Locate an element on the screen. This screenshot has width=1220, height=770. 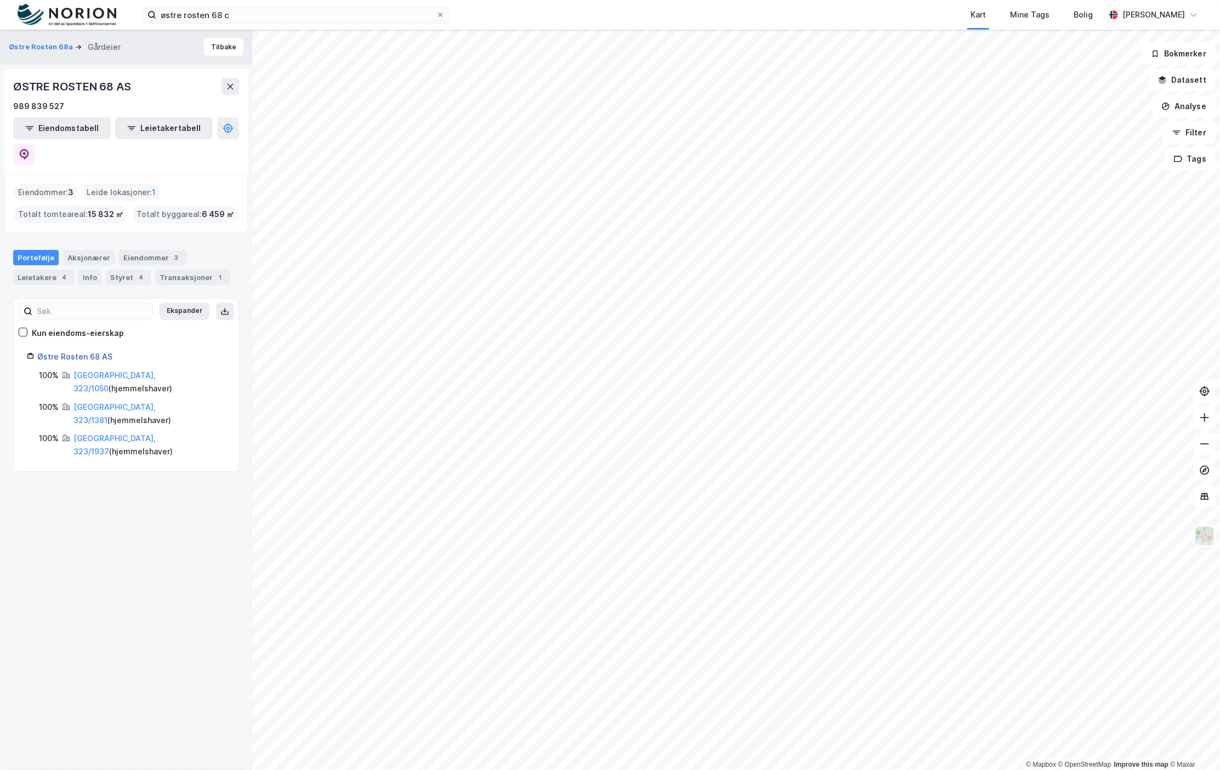
a: Mapbox is located at coordinates (1040, 765).